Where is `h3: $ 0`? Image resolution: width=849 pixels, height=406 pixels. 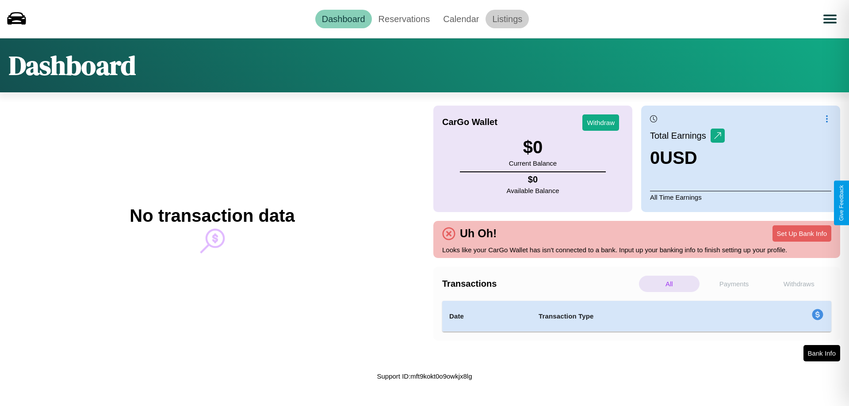 h3: $ 0 is located at coordinates (533, 147).